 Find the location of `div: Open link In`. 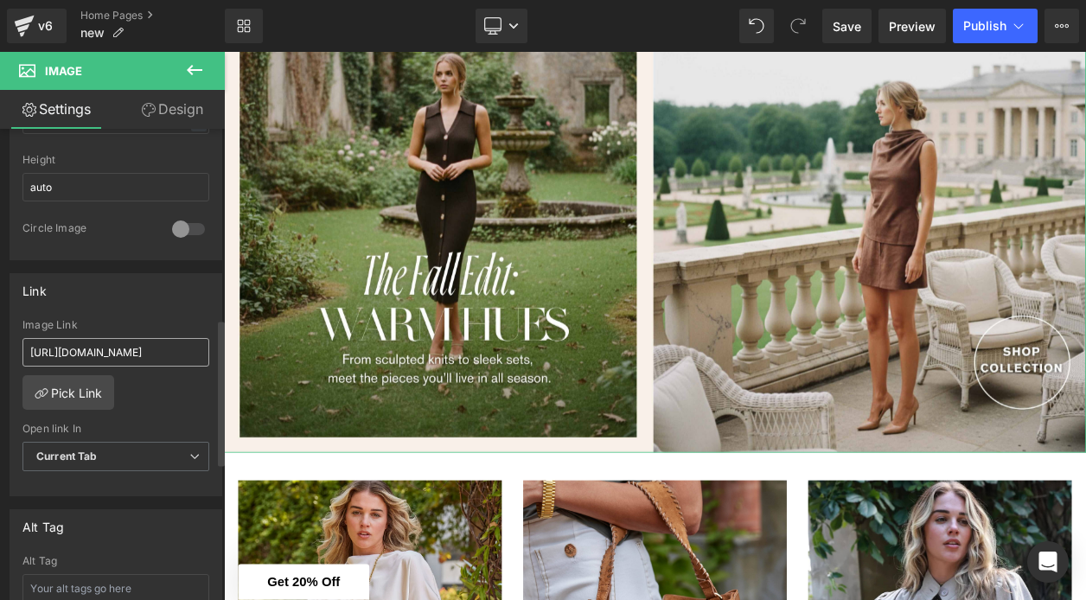

div: Open link In is located at coordinates (116, 429).